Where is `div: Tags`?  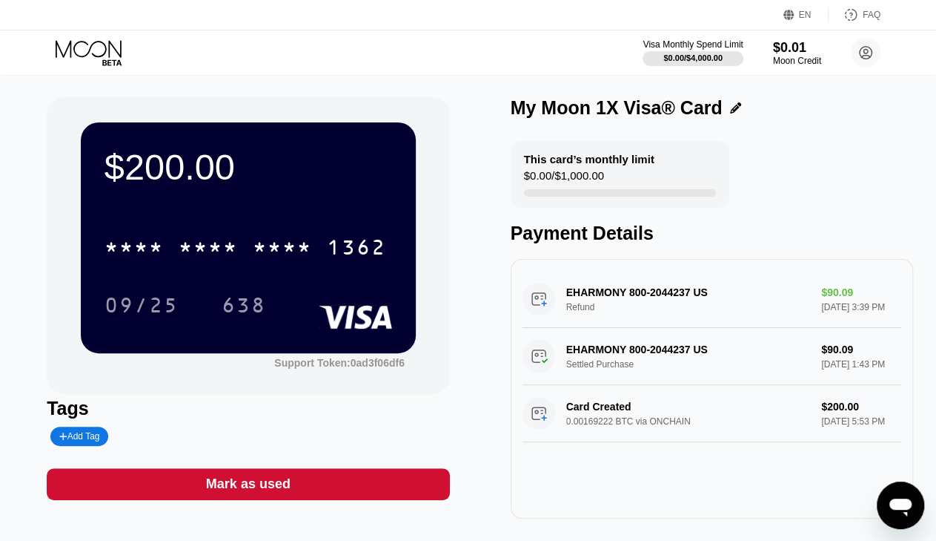 div: Tags is located at coordinates (248, 408).